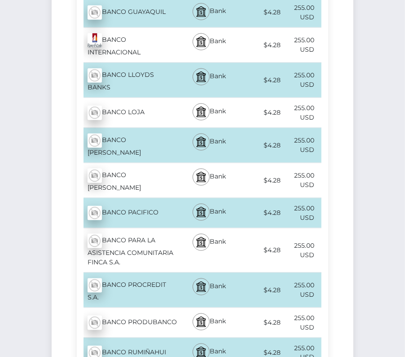 This screenshot has height=357, width=405. I want to click on img: cRgxW6AtgAAAABJRU5ErkJggg==, so click(95, 40).